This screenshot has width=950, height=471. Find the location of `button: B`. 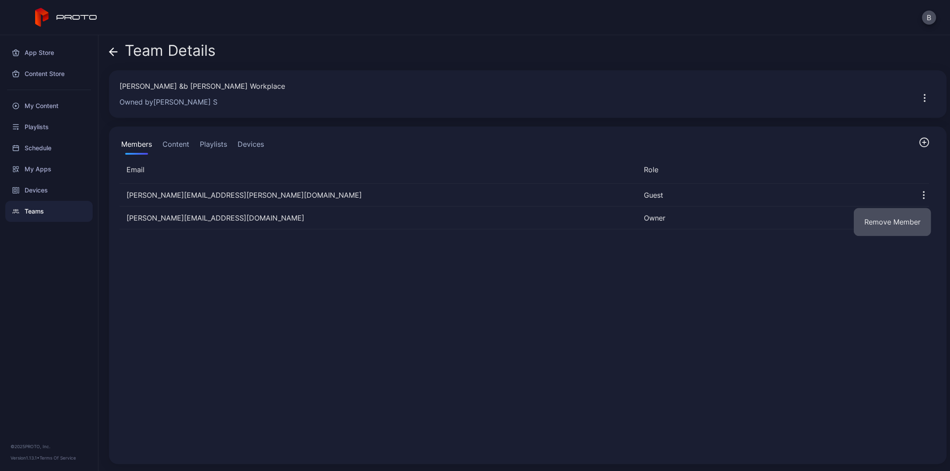

button: B is located at coordinates (929, 18).